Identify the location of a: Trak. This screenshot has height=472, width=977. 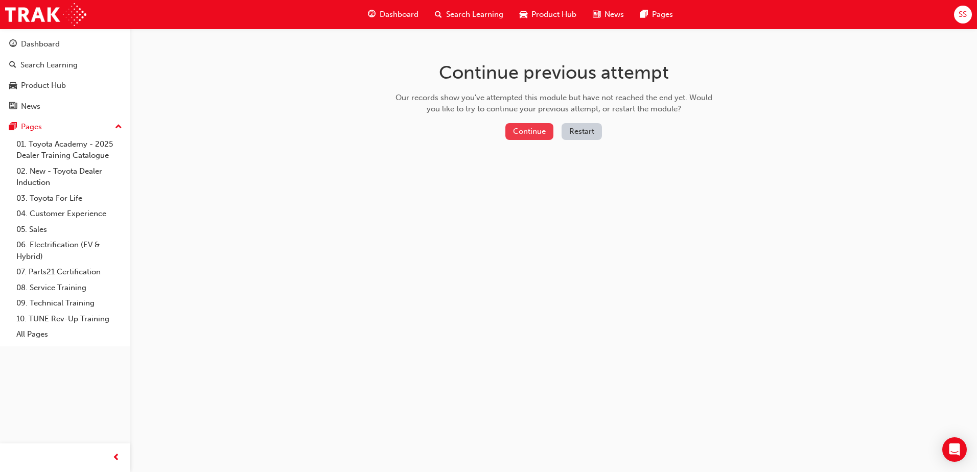
(45, 14).